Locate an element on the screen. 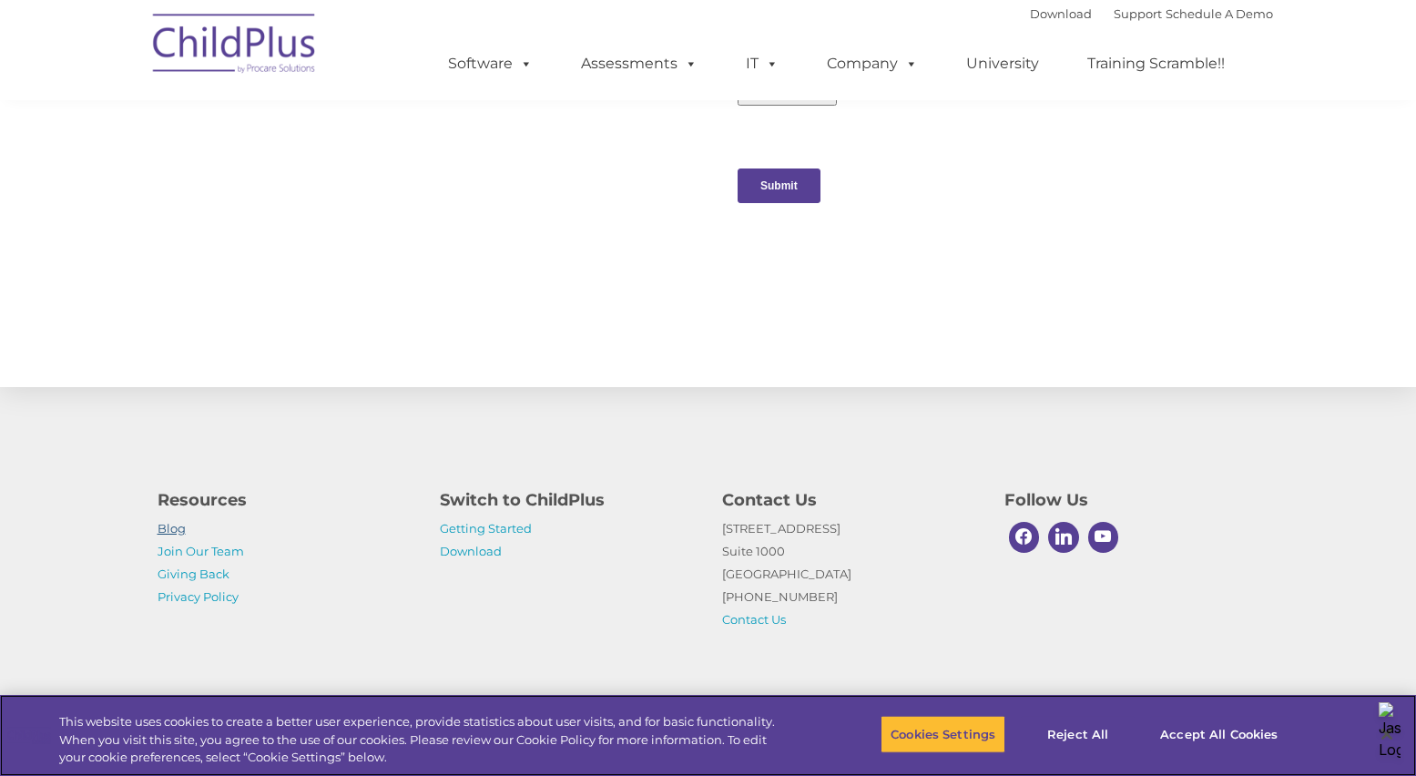 The width and height of the screenshot is (1416, 776). h4: Switch to ChildPlus is located at coordinates (567, 500).